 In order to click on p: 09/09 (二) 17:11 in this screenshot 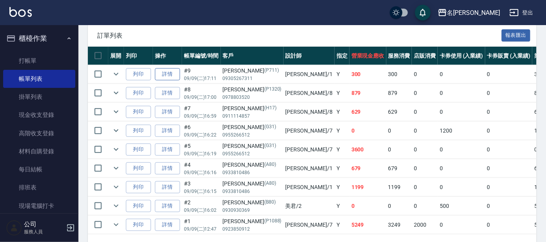, I will do `click(201, 79)`.